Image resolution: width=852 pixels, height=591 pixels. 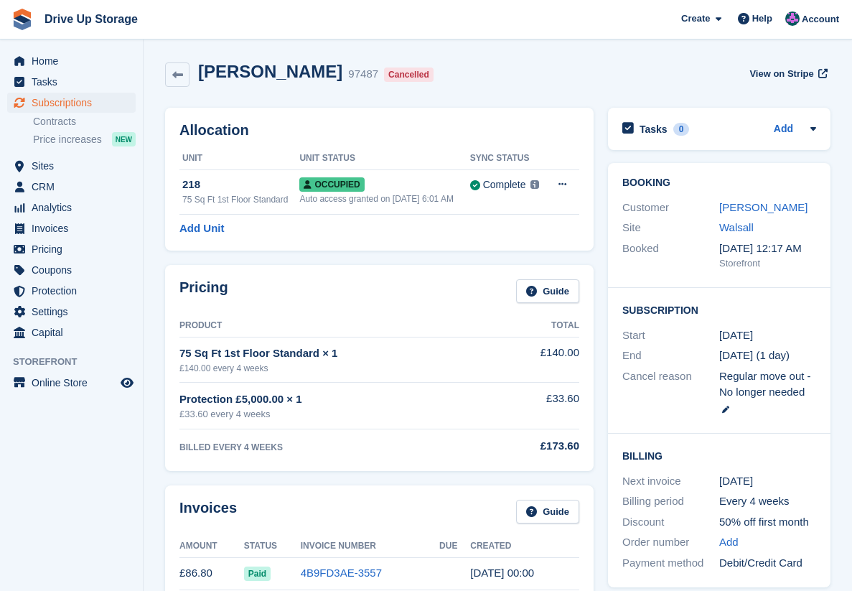 I want to click on div: Debit/Credit Card, so click(x=768, y=563).